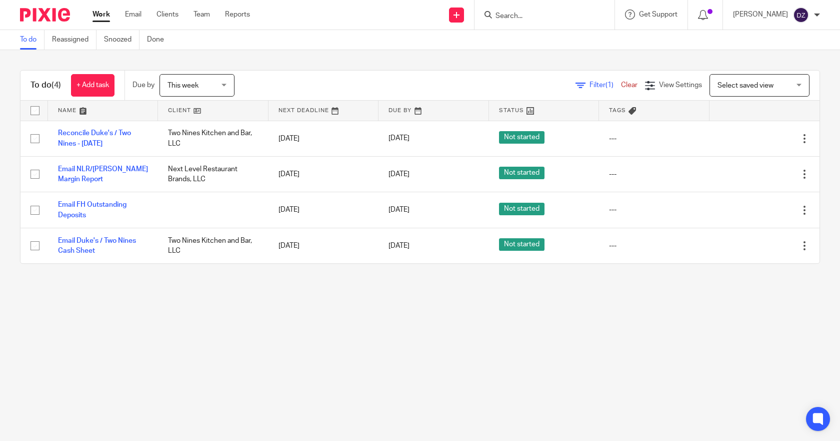  Describe the element at coordinates (93, 85) in the screenshot. I see `a: + Add task` at that location.